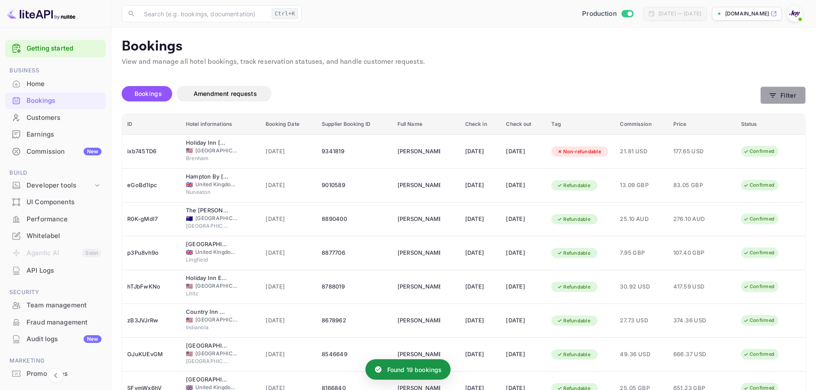 The width and height of the screenshot is (816, 390). Describe the element at coordinates (64, 48) in the screenshot. I see `a: Getting started` at that location.